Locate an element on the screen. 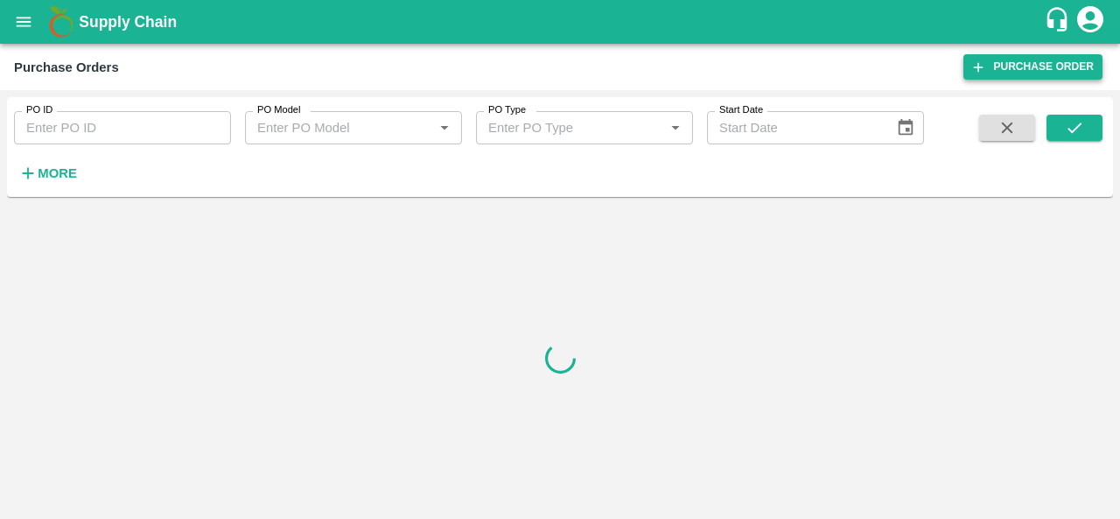 Image resolution: width=1120 pixels, height=519 pixels. button: More is located at coordinates (47, 173).